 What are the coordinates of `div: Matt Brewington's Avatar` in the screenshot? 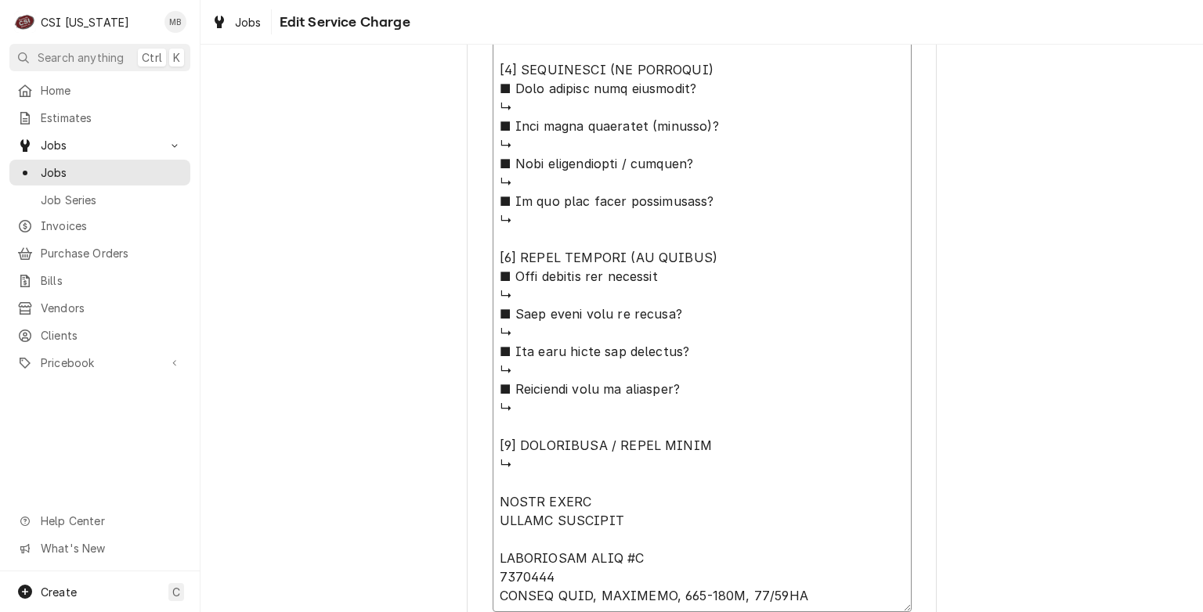 It's located at (175, 22).